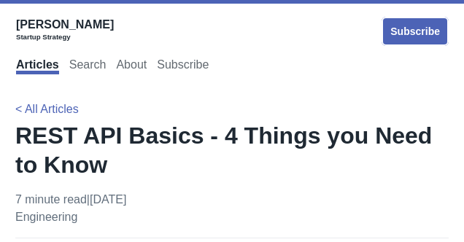 The height and width of the screenshot is (242, 464). Describe the element at coordinates (46, 217) in the screenshot. I see `a: engineering` at that location.